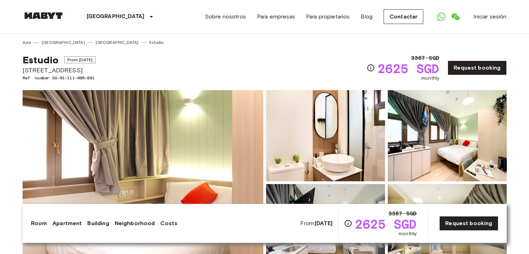  I want to click on span: Ref. number SG-01-111-006-001, so click(59, 78).